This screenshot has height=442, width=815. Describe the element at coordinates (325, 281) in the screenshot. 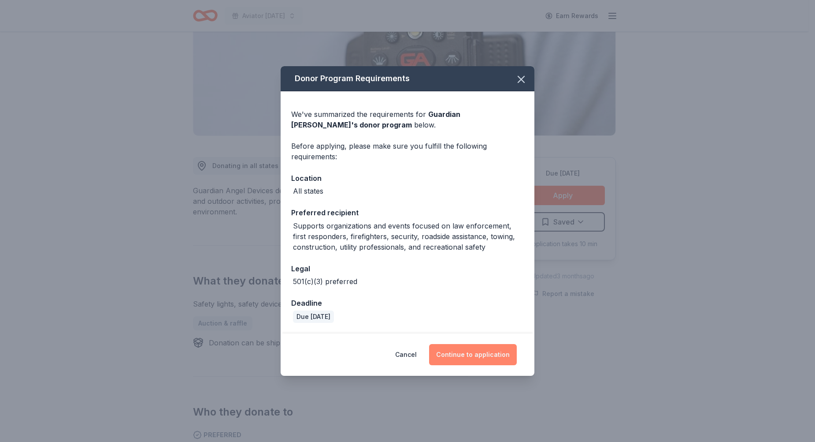

I see `div: 501(c)(3) preferred` at that location.